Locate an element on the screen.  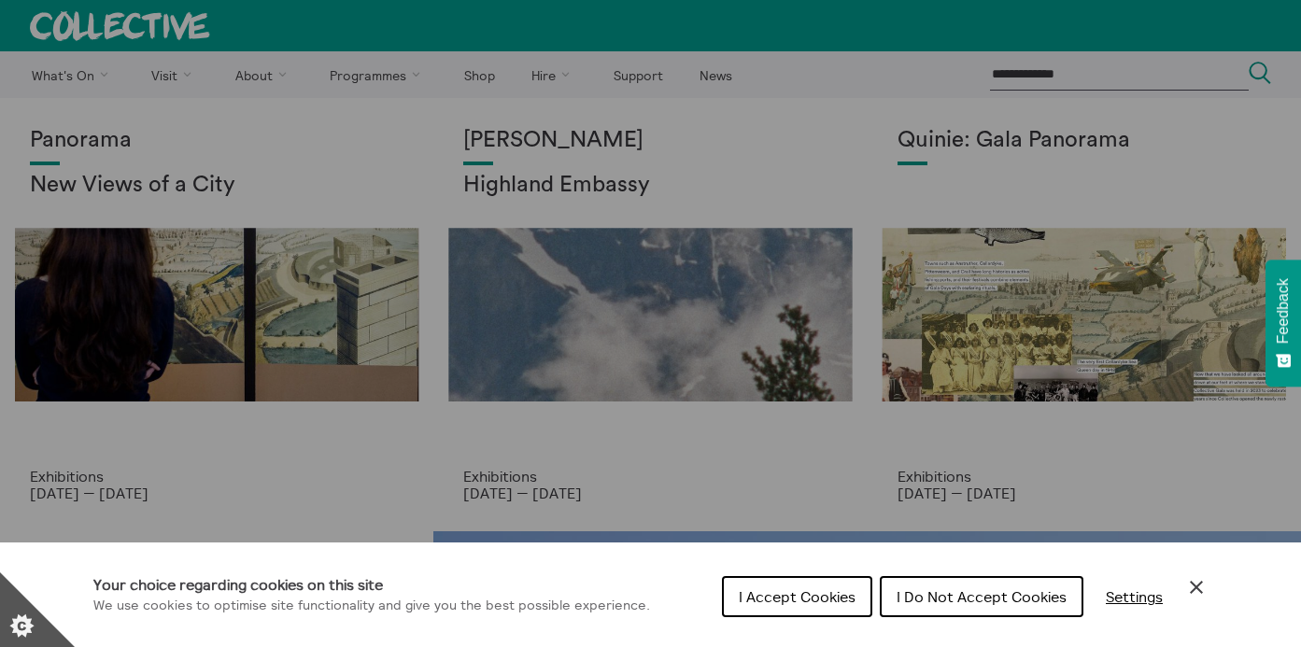
span: Settings is located at coordinates (1134, 597).